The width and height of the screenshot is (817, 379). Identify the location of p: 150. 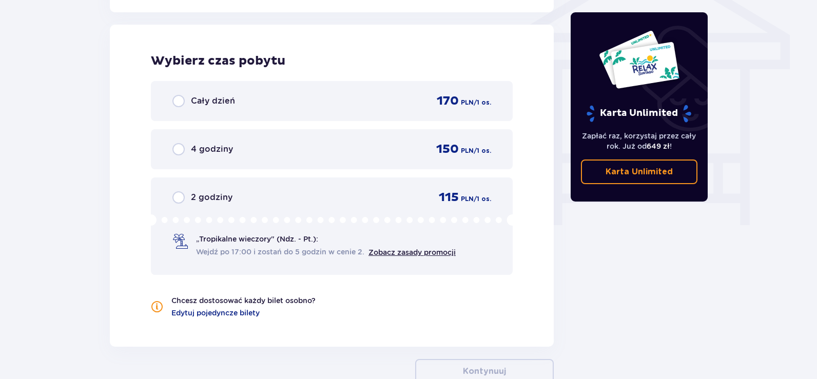
(447, 149).